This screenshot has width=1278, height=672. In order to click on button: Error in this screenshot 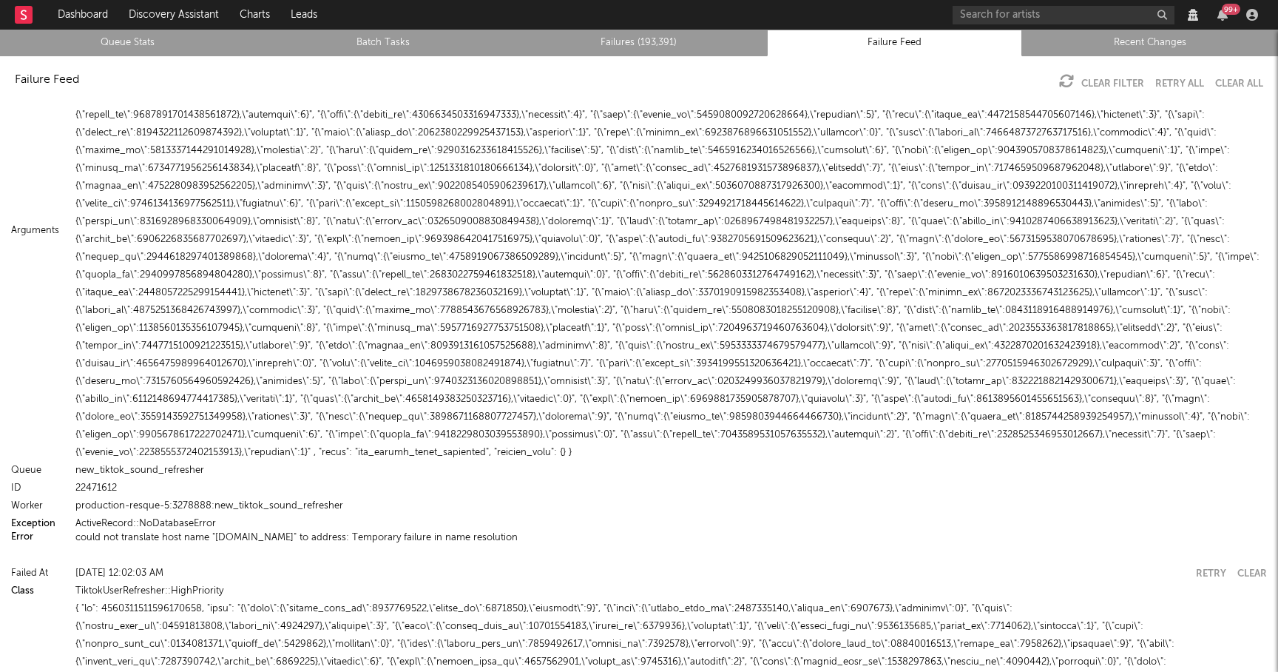, I will do `click(22, 537)`.